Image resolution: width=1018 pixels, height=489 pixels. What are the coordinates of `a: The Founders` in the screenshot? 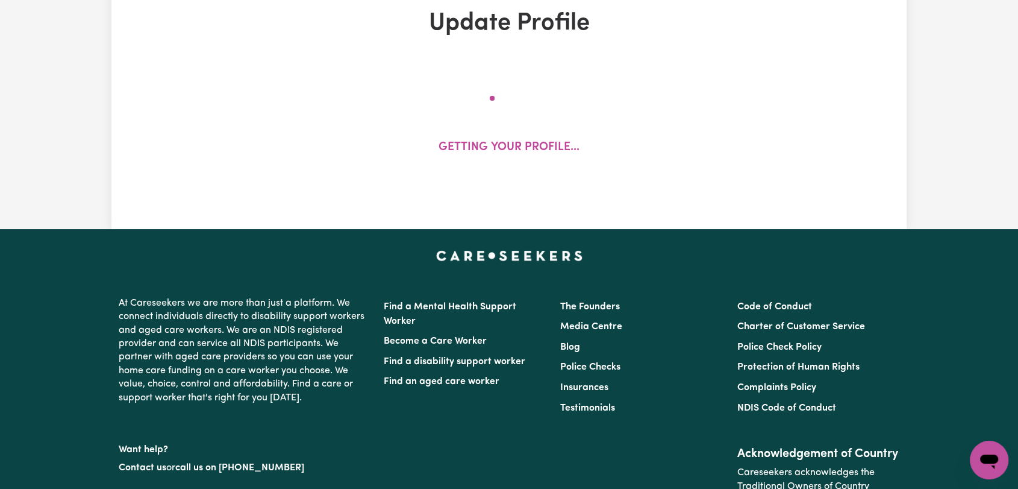 It's located at (590, 307).